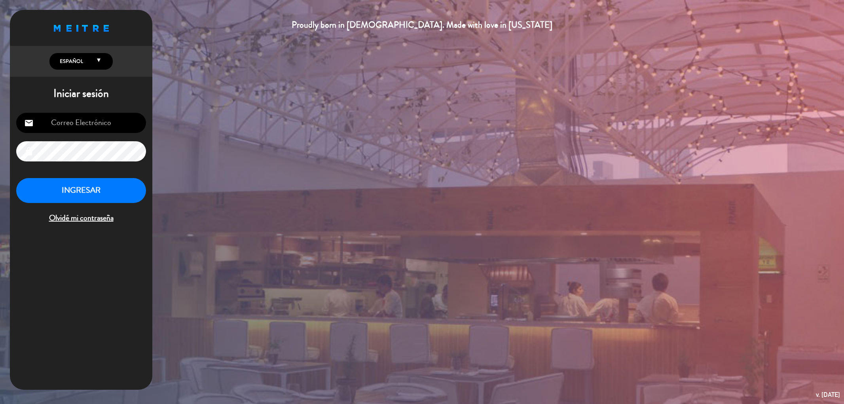 This screenshot has width=844, height=404. Describe the element at coordinates (29, 152) in the screenshot. I see `i: lock` at that location.